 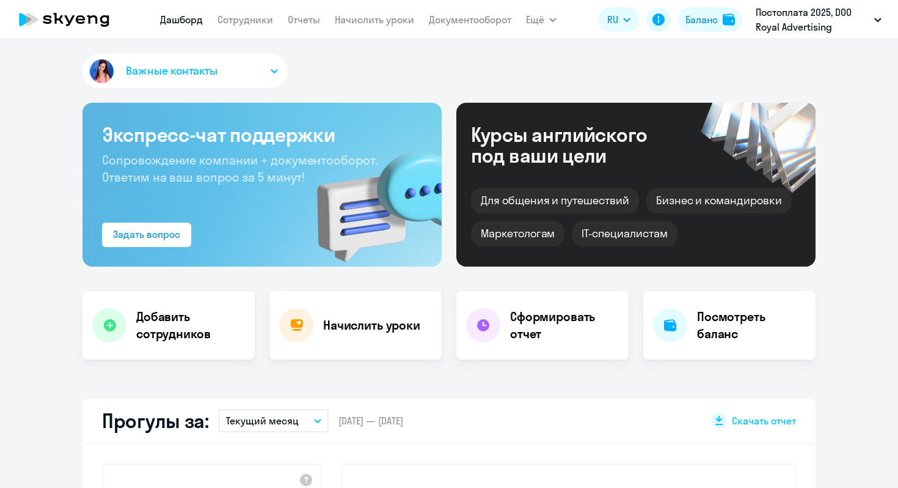 I want to click on span: Ещё, so click(x=535, y=20).